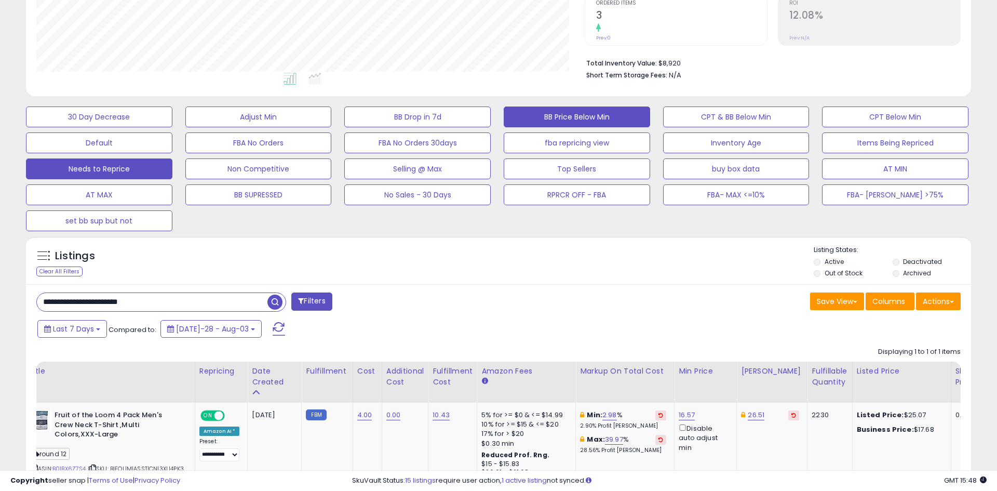 This screenshot has height=491, width=997. What do you see at coordinates (965, 480) in the screenshot?
I see `span: 2025-08-12 15:48 GMT` at bounding box center [965, 480].